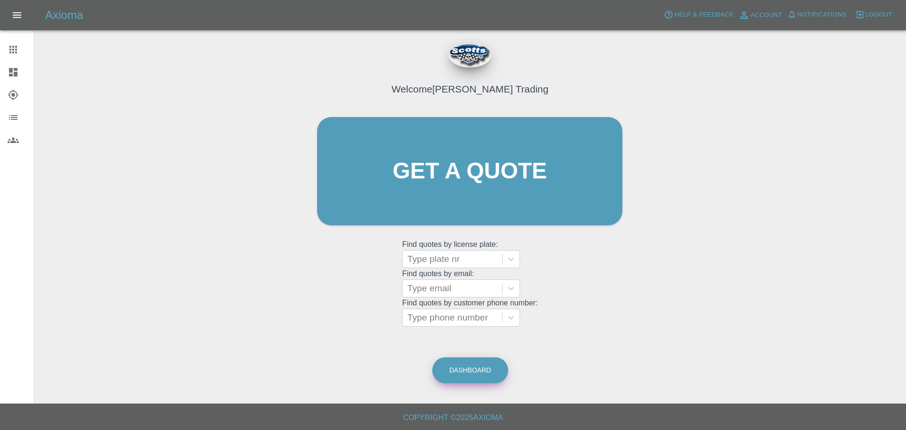 This screenshot has height=430, width=906. What do you see at coordinates (470, 370) in the screenshot?
I see `a: Dashboard` at bounding box center [470, 370].